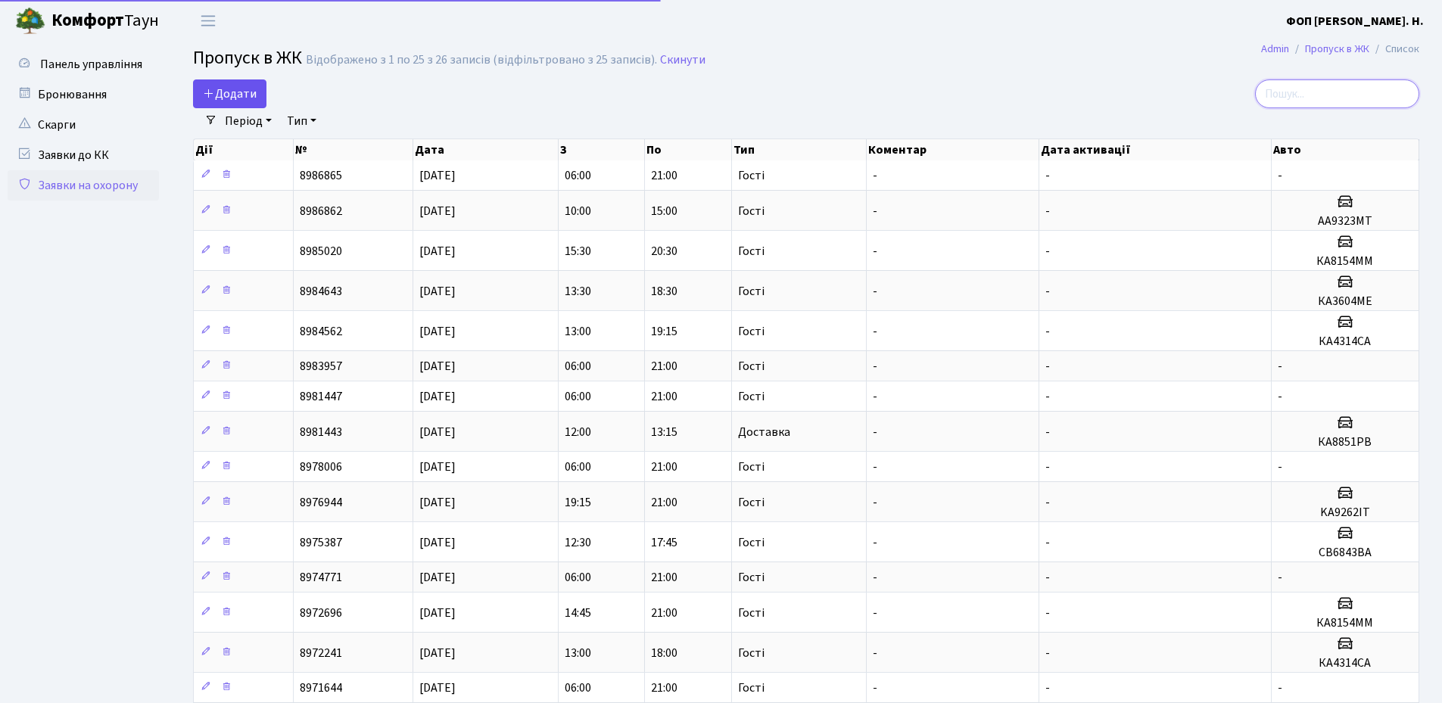  I want to click on span: 8978006, so click(321, 467).